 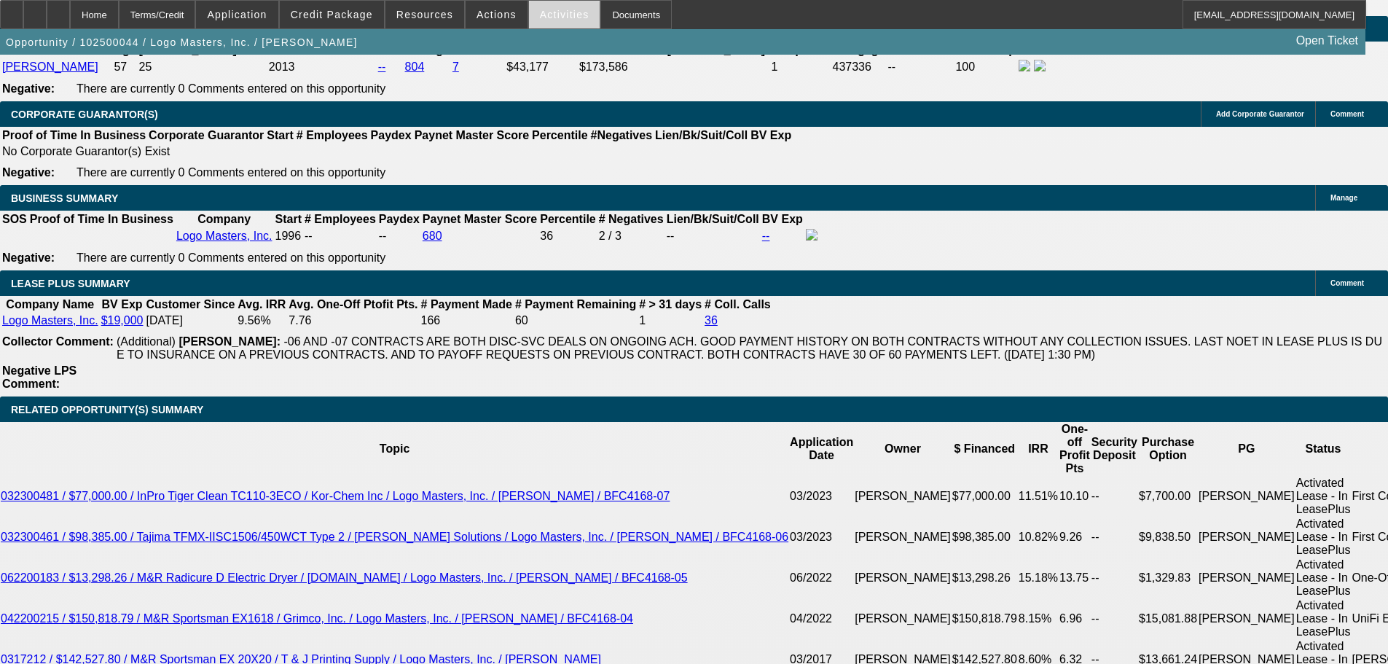 I want to click on td: 57, so click(x=125, y=67).